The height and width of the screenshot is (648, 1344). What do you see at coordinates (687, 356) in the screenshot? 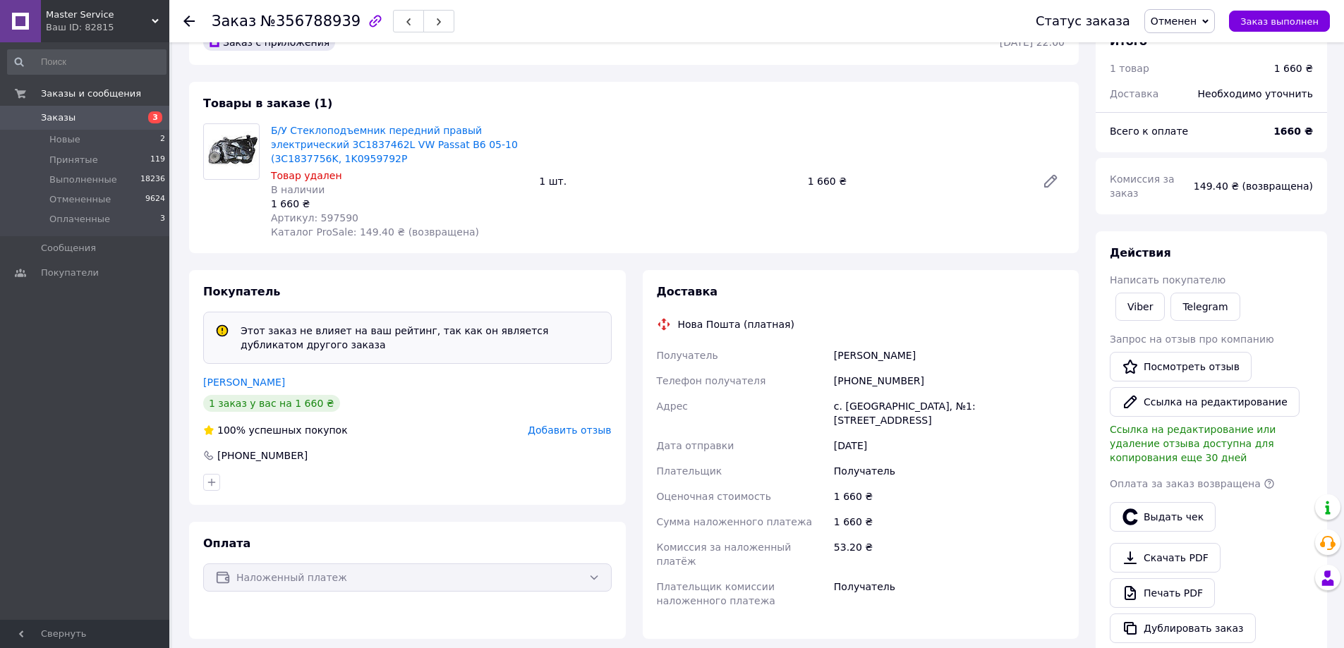
I see `span: Получатель` at bounding box center [687, 356].